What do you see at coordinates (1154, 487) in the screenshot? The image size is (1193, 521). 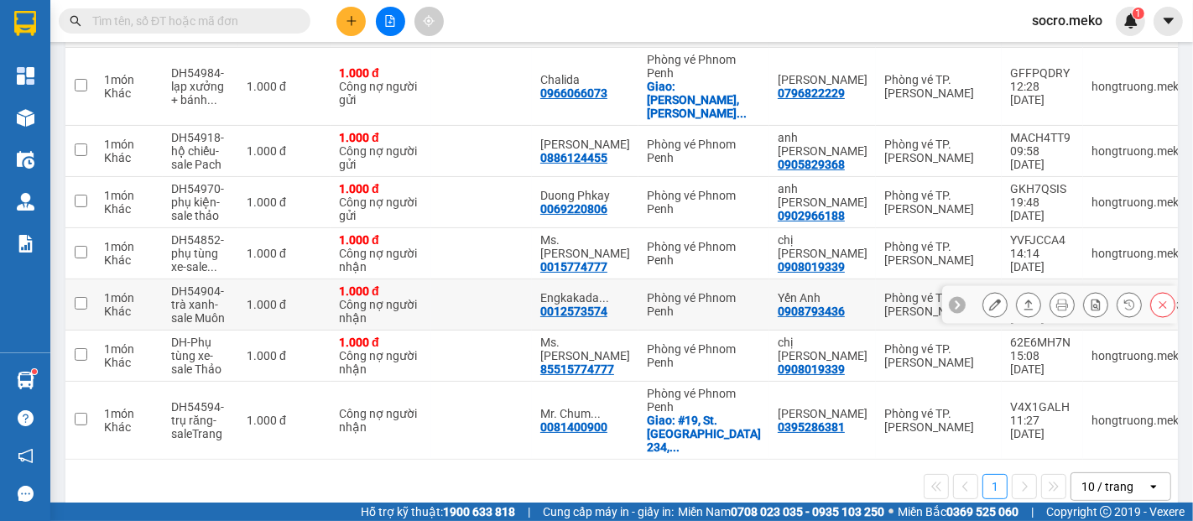 I see `svg: open` at bounding box center [1154, 487].